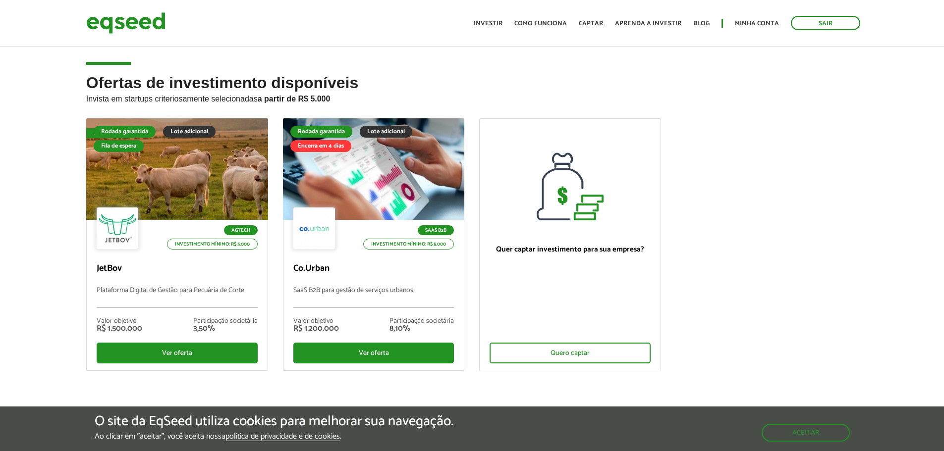  What do you see at coordinates (472, 98) in the screenshot?
I see `p: Invista em startups criteriosamente selecionadas` at bounding box center [472, 98].